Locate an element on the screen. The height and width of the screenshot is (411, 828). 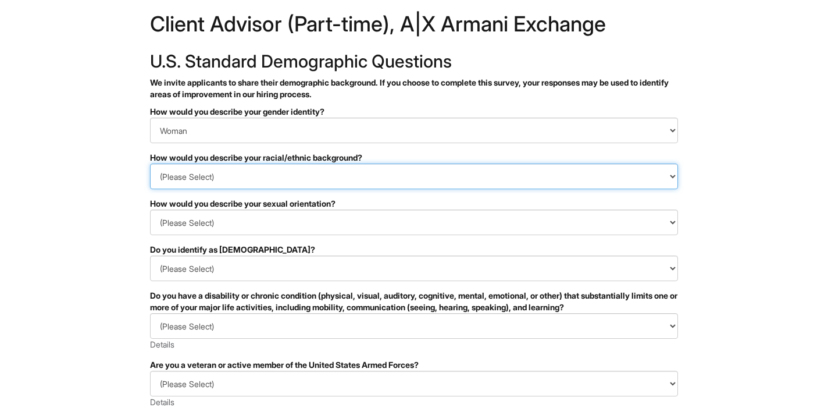
div: How would you describe your sexual orientation? is located at coordinates (414, 204).